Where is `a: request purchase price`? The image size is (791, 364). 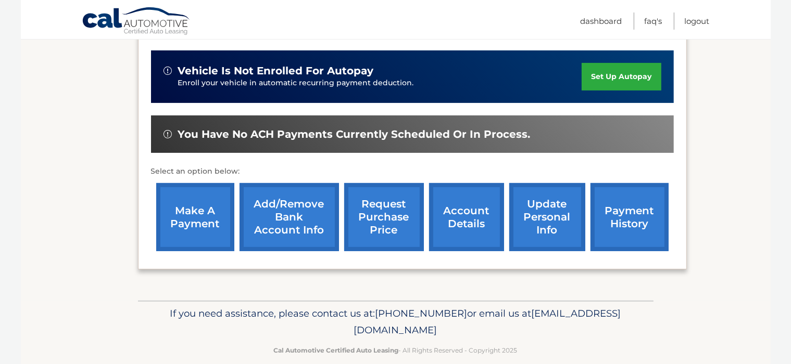 a: request purchase price is located at coordinates (384, 217).